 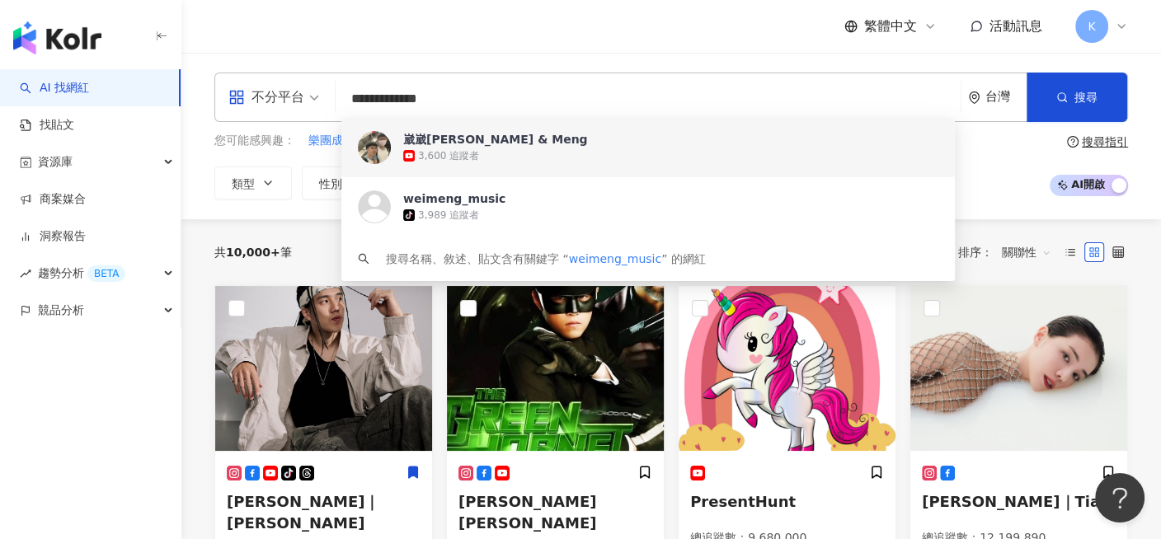 I want to click on div: 共 筆, so click(x=253, y=252).